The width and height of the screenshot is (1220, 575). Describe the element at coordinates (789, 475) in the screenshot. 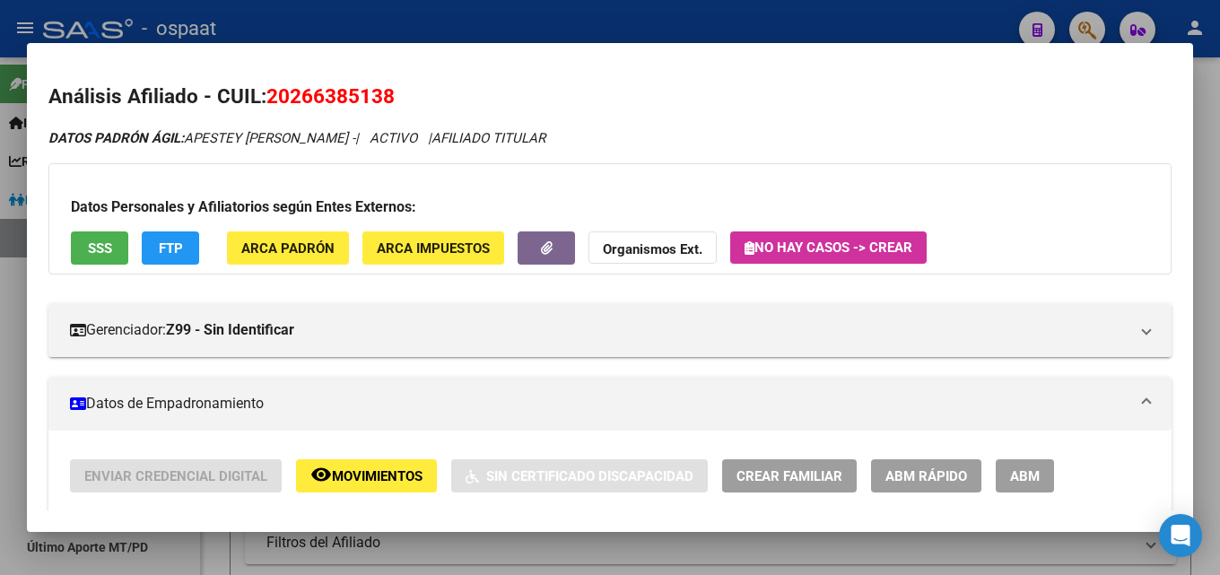

I see `button: Crear Familiar` at that location.